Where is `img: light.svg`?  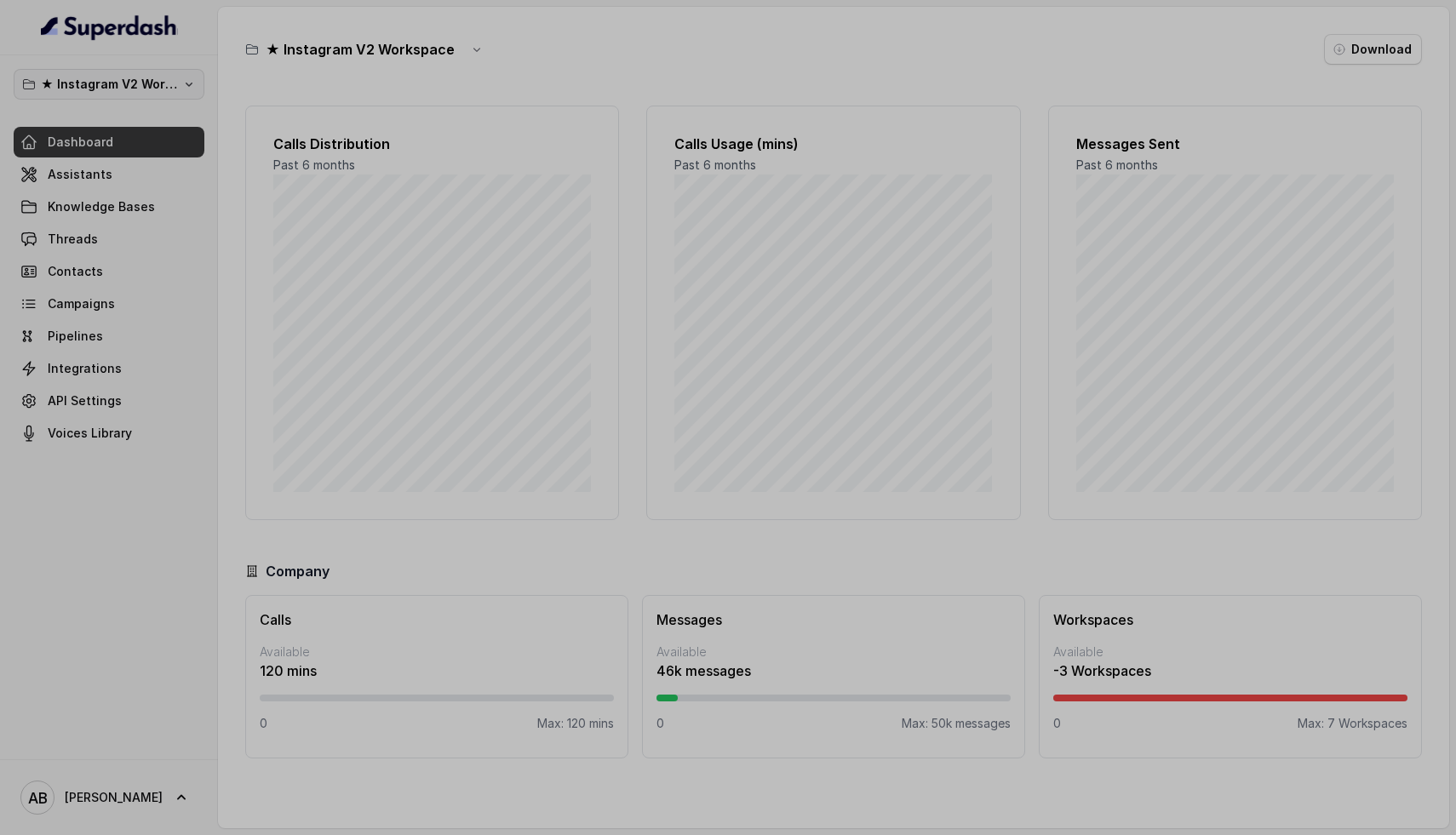 img: light.svg is located at coordinates (109, 27).